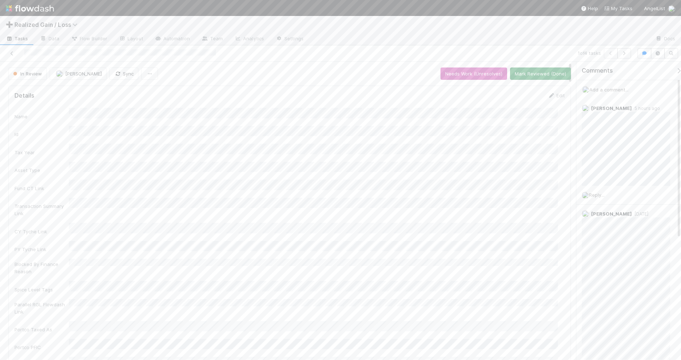 This screenshot has height=360, width=681. Describe the element at coordinates (42, 152) in the screenshot. I see `div: Tax Year` at that location.